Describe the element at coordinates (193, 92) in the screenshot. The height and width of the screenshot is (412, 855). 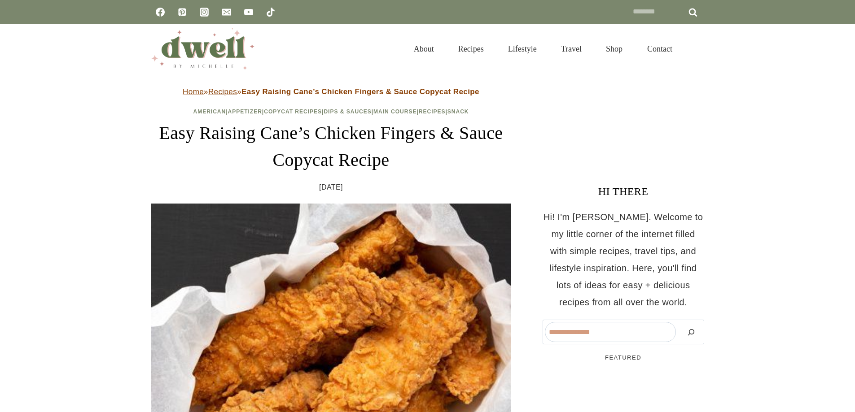
I see `a: Home` at that location.